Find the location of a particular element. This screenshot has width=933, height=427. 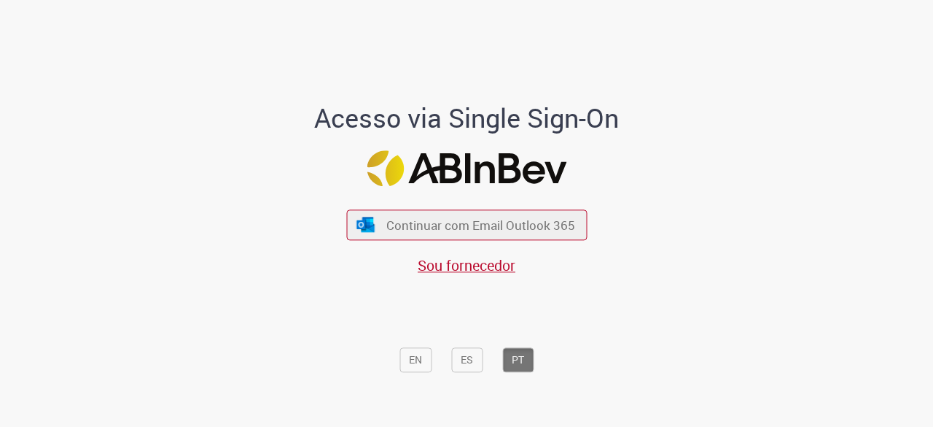

span: Sou fornecedor is located at coordinates (467, 265).